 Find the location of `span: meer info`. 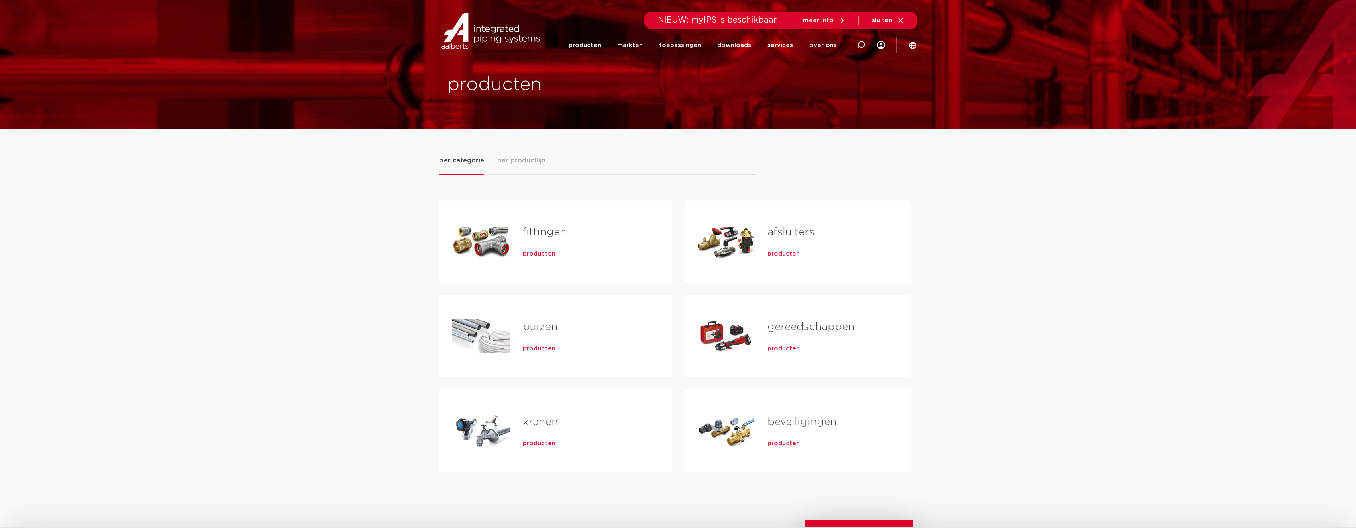

span: meer info is located at coordinates (818, 20).